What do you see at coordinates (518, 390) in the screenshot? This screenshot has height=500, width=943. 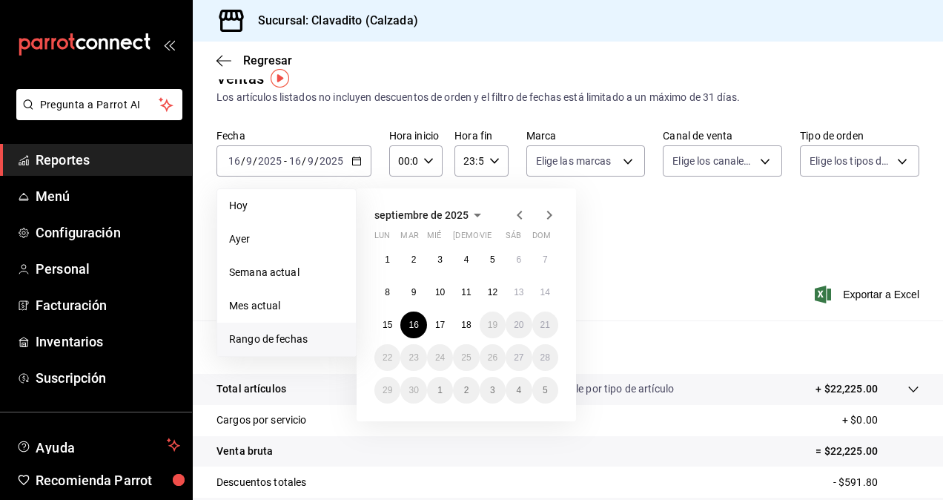 I see `abbr: 4 de octubre de 2025` at bounding box center [518, 390].